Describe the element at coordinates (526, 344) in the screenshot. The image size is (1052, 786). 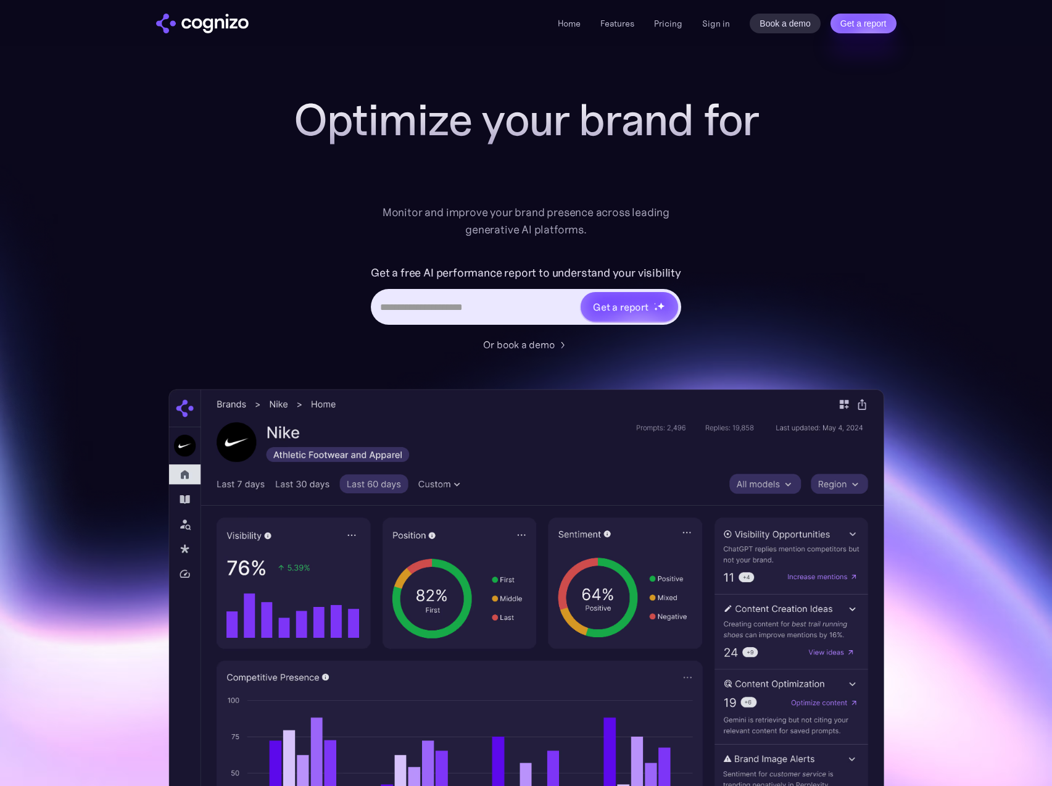
I see `a: Or book a demo` at that location.